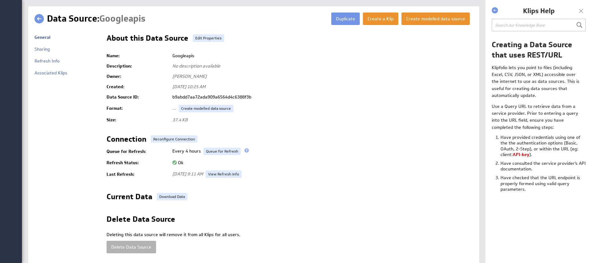 The image size is (592, 263). Describe the element at coordinates (126, 141) in the screenshot. I see `h2: Connection` at that location.